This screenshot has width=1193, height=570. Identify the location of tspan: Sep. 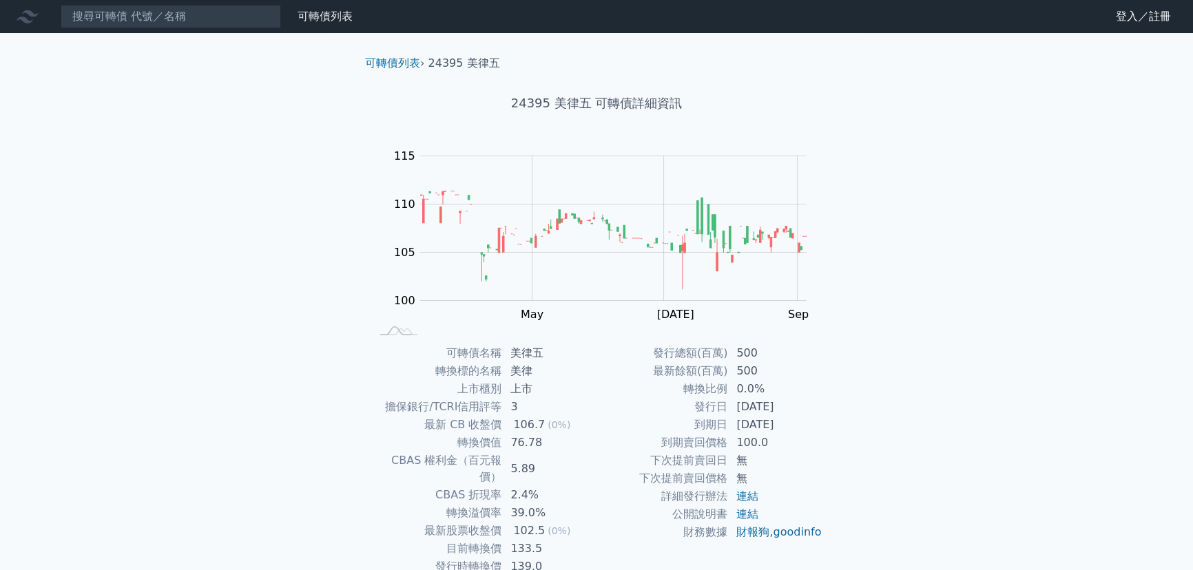
(798, 314).